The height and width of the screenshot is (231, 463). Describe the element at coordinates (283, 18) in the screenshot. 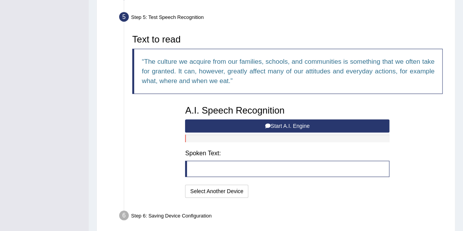

I see `div: Step 5: Test Speech Recognition` at that location.